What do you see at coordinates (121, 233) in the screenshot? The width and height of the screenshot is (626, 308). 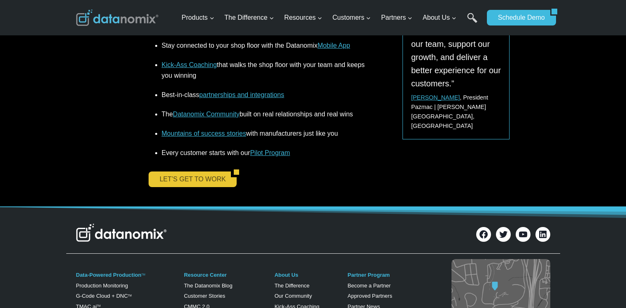 I see `img: Datanomix Logo` at bounding box center [121, 233].